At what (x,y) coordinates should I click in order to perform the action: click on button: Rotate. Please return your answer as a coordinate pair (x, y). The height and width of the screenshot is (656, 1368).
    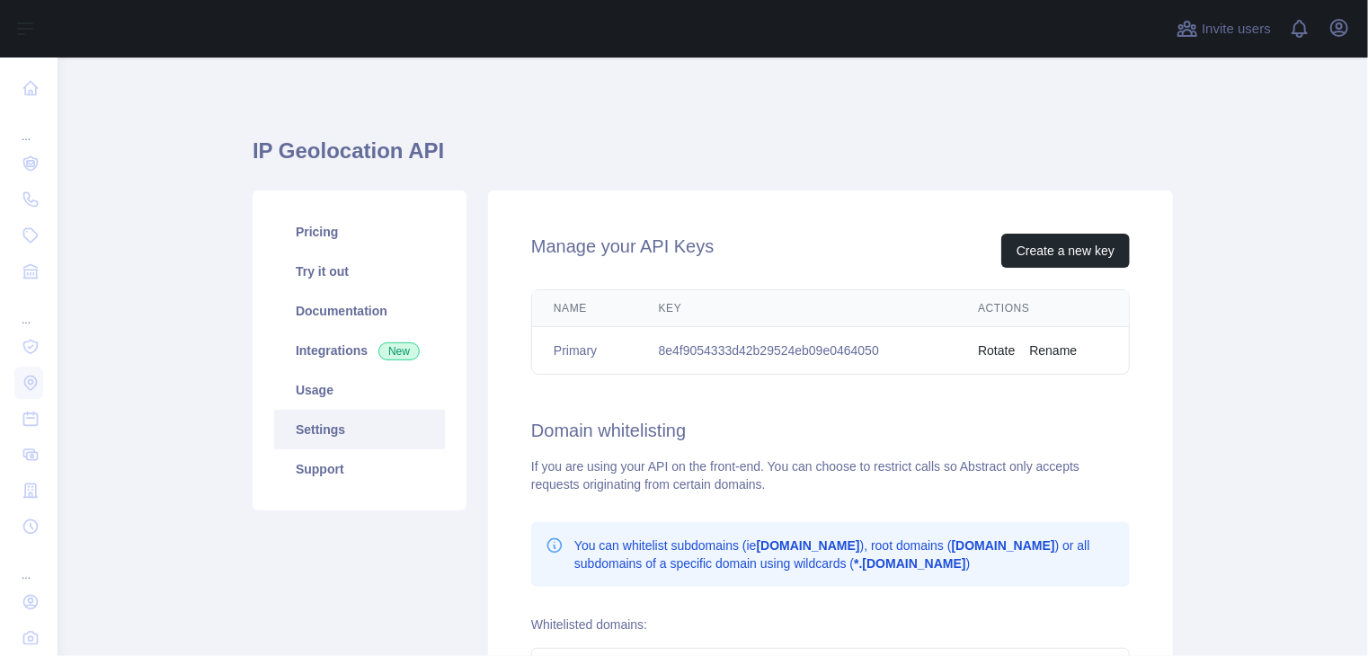
    Looking at the image, I should click on (996, 350).